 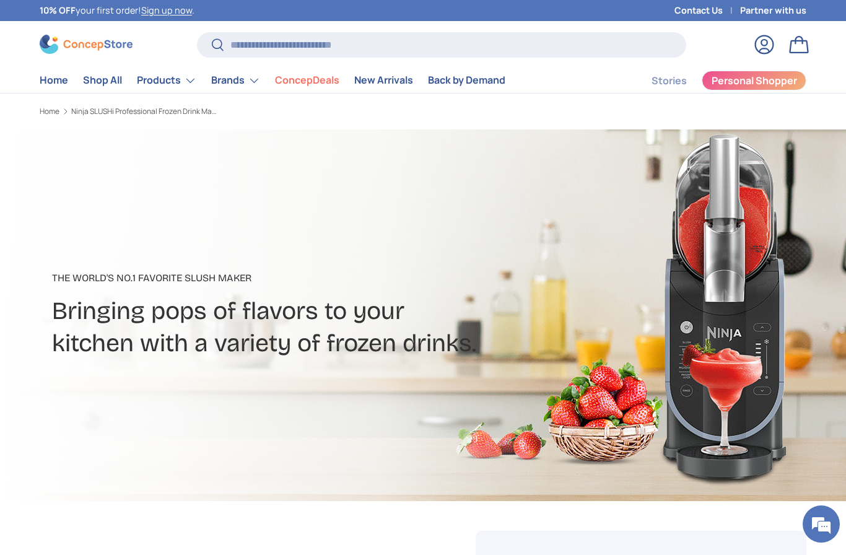 I want to click on a: Brands, so click(x=235, y=81).